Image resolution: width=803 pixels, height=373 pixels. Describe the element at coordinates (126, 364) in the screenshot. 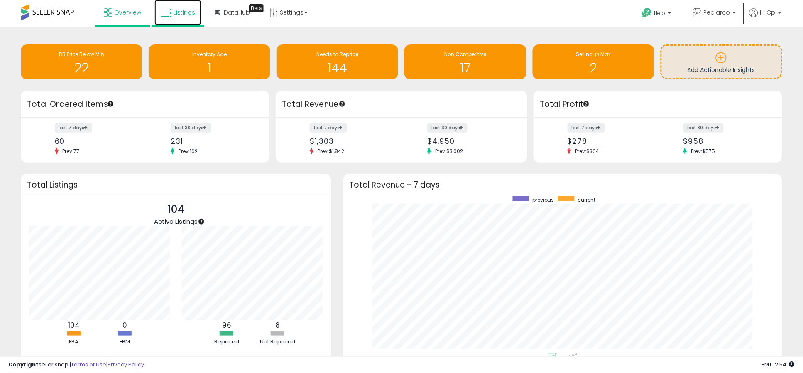

I see `a: Privacy Policy` at that location.